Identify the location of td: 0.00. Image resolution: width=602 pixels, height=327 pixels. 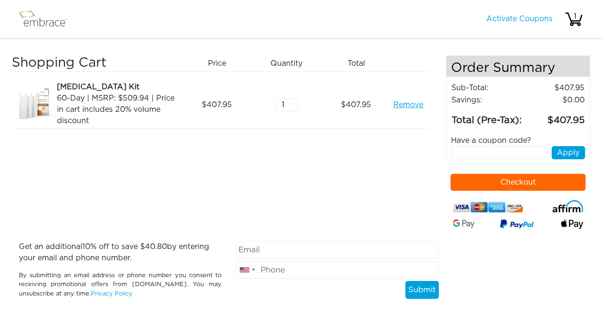
(555, 100).